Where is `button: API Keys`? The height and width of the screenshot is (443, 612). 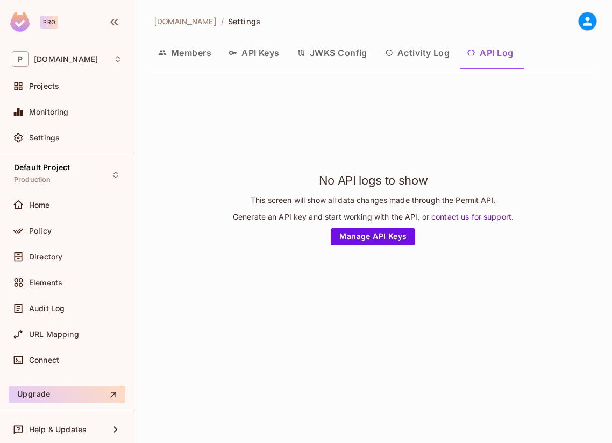 button: API Keys is located at coordinates (254, 53).